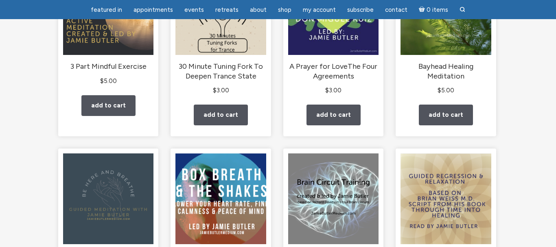 This screenshot has height=247, width=556. I want to click on span: About, so click(258, 10).